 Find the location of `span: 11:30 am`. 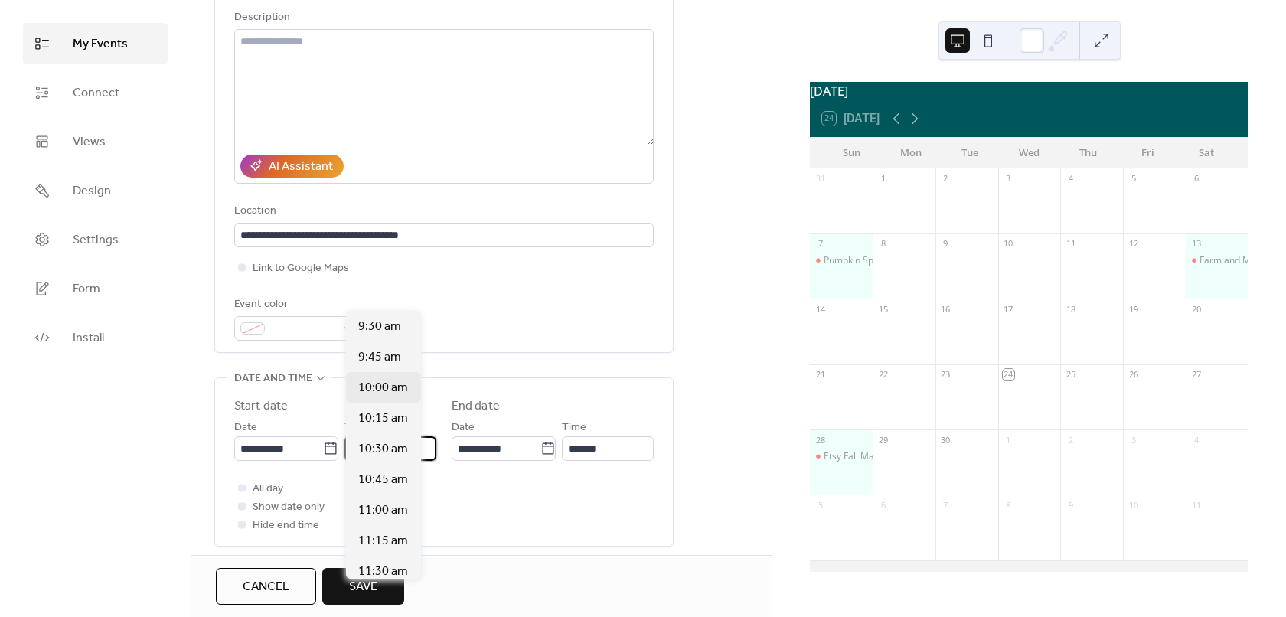

span: 11:30 am is located at coordinates (383, 572).